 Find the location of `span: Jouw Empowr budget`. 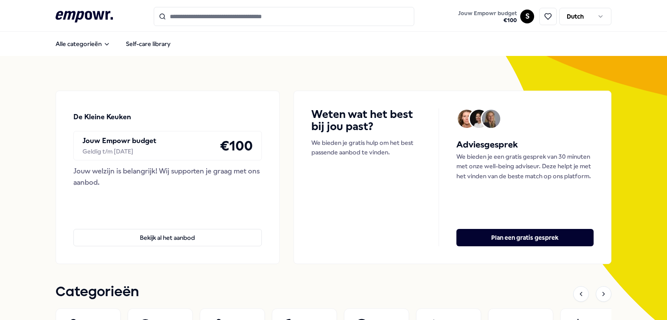

span: Jouw Empowr budget is located at coordinates (487, 13).